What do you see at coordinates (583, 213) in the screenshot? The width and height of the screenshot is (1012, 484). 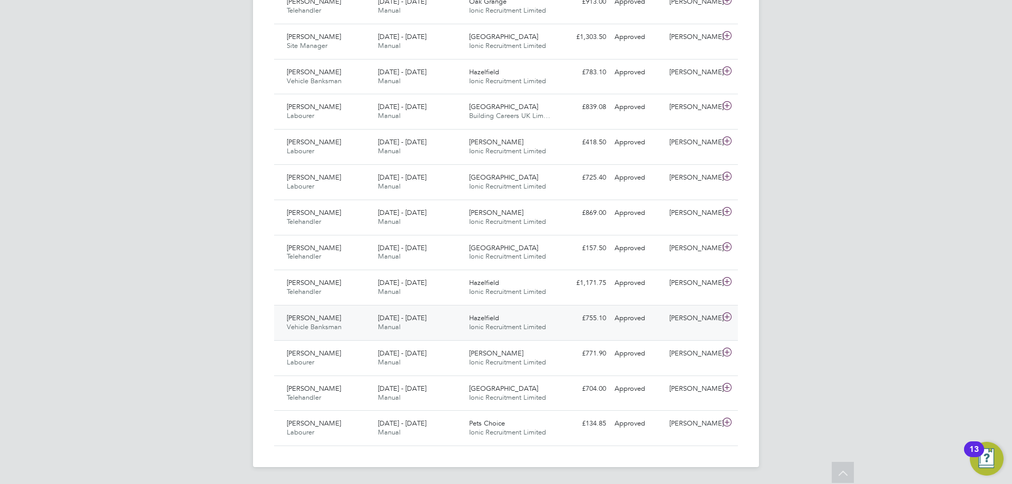 I see `div: £869.00` at bounding box center [583, 213].